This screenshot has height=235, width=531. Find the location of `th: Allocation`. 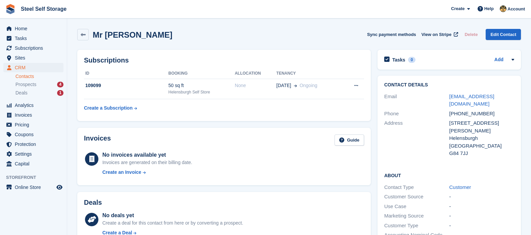

th: Allocation is located at coordinates (256, 74).